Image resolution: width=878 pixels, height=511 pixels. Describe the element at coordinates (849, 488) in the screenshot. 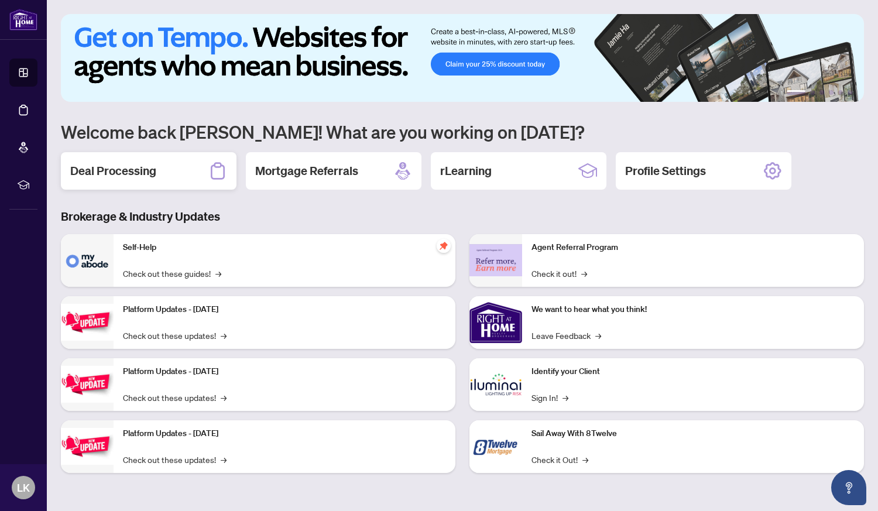

I see `button: Open asap` at that location.